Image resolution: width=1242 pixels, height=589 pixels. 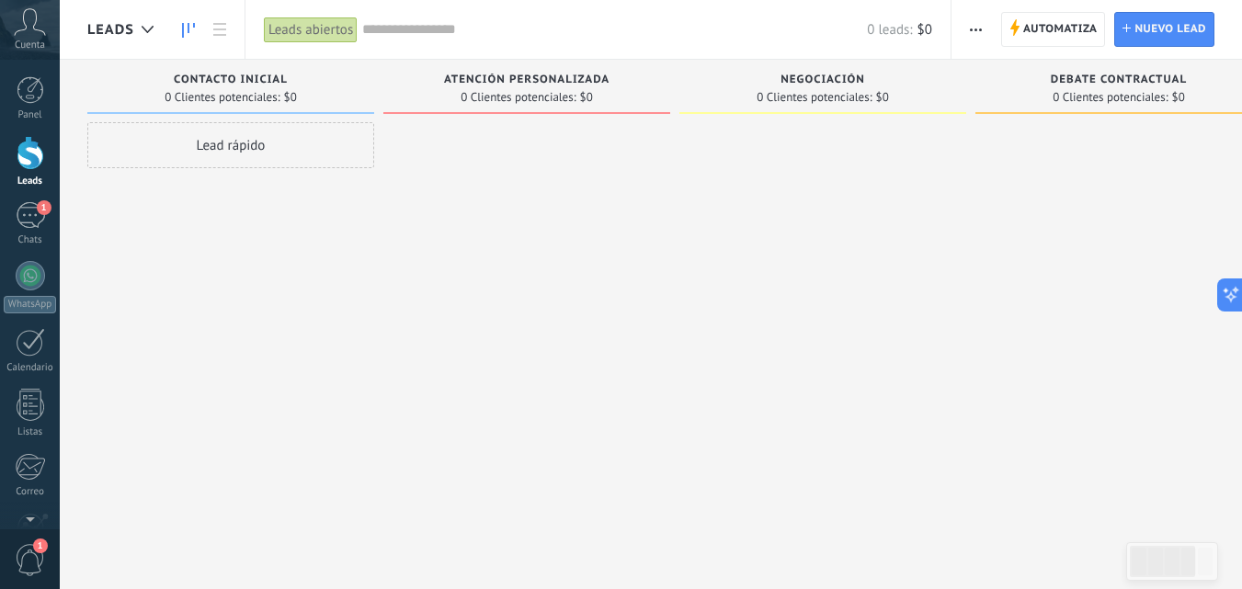 What do you see at coordinates (231, 80) in the screenshot?
I see `span: Contacto inicial` at bounding box center [231, 80].